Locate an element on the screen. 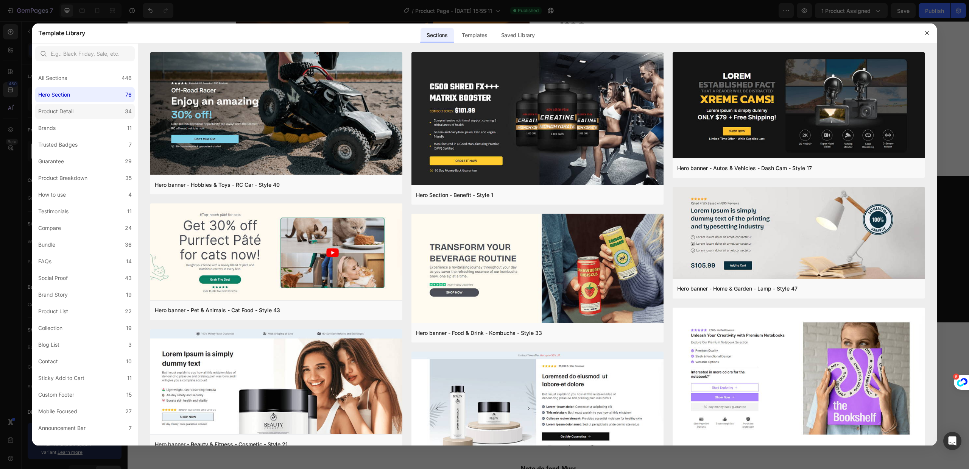  div: Guarantee is located at coordinates (51, 161).